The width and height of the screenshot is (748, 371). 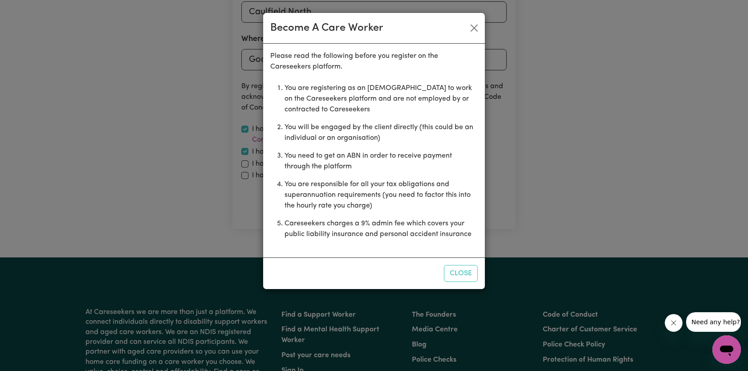 I want to click on li: You are responsible for all your tax obligations and superannuation requirements (you need to fac..., so click(x=381, y=195).